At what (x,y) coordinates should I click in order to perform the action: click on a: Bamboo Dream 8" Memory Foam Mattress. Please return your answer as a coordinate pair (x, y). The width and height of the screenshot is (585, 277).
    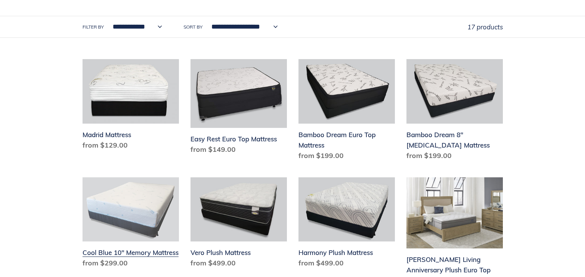
    Looking at the image, I should click on (455, 111).